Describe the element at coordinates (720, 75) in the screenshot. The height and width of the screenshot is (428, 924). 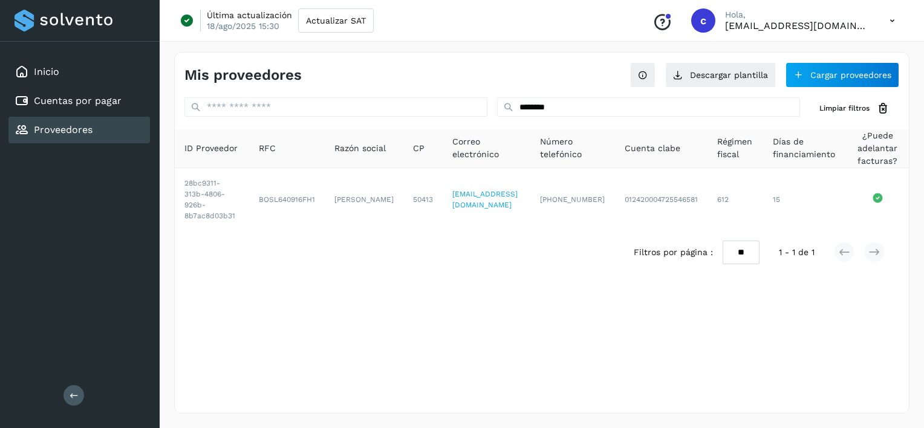
I see `button: Descargar plantilla` at that location.